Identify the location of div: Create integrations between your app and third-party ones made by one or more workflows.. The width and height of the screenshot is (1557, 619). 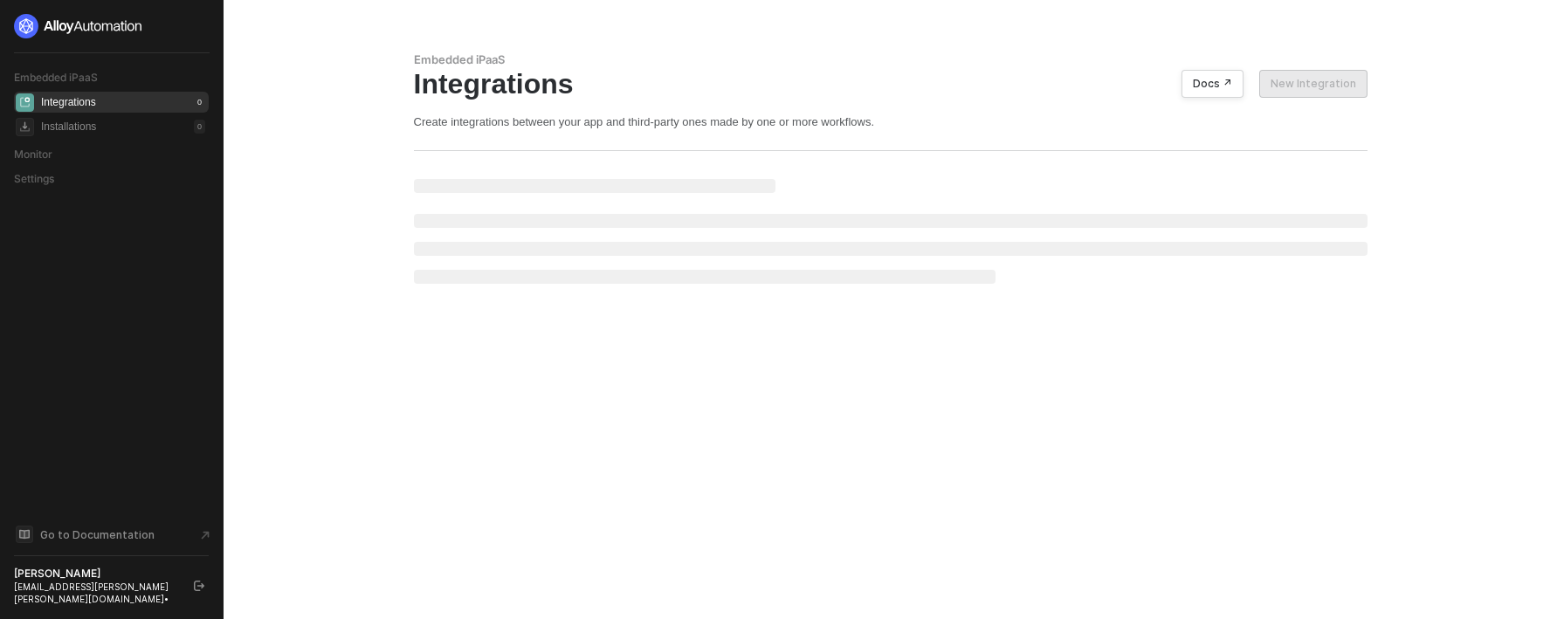
(891, 121).